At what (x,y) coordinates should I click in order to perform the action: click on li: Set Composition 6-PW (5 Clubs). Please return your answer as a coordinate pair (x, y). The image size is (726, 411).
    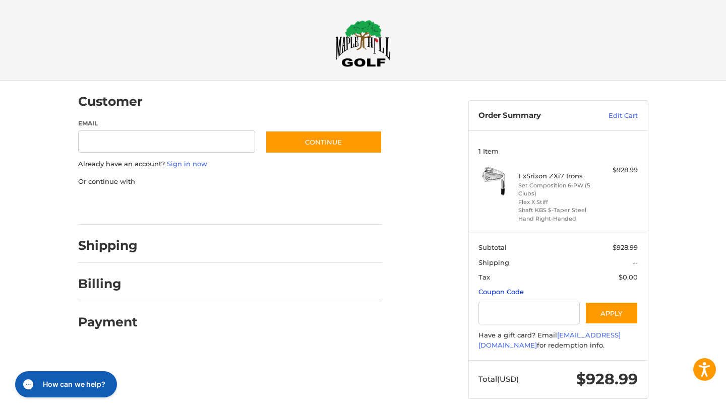
    Looking at the image, I should click on (556, 190).